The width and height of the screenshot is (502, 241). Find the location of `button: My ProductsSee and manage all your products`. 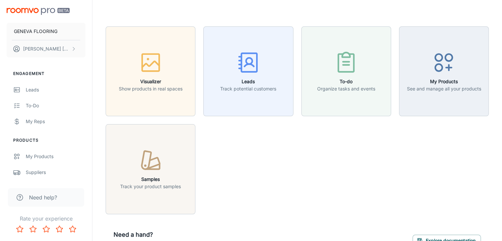

button: My ProductsSee and manage all your products is located at coordinates (444, 71).